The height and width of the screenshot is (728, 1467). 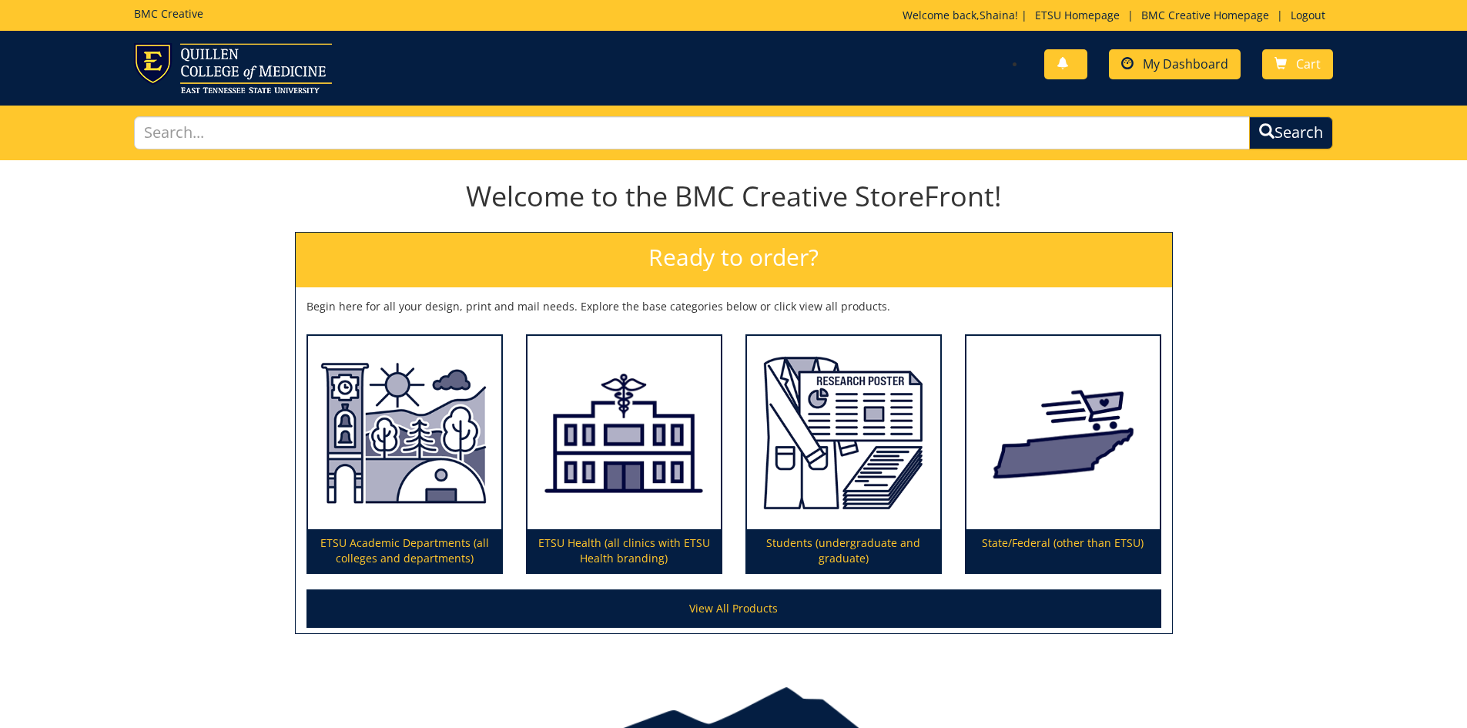 What do you see at coordinates (843, 454) in the screenshot?
I see `a: Students (undergraduate and graduate)` at bounding box center [843, 454].